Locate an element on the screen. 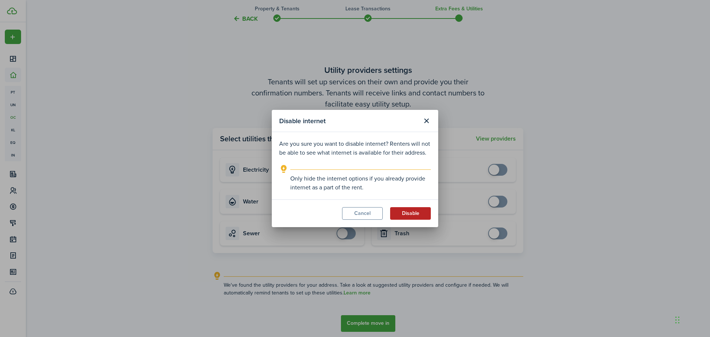 This screenshot has width=710, height=337. modal-title: Disable internet is located at coordinates (349, 121).